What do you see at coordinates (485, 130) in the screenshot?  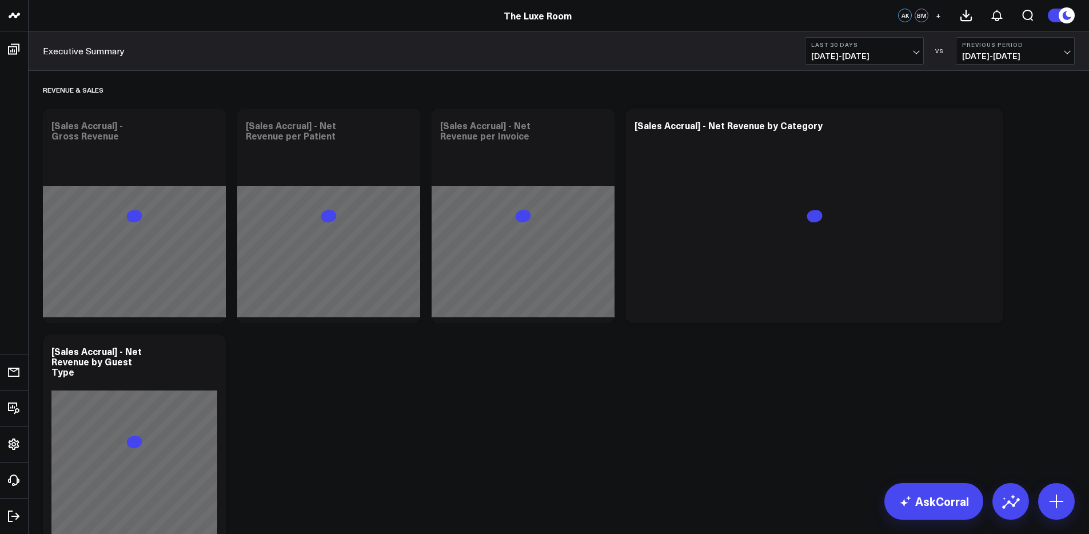 I see `div: [Sales Accrual] - Net Revenue per Invoice` at bounding box center [485, 130].